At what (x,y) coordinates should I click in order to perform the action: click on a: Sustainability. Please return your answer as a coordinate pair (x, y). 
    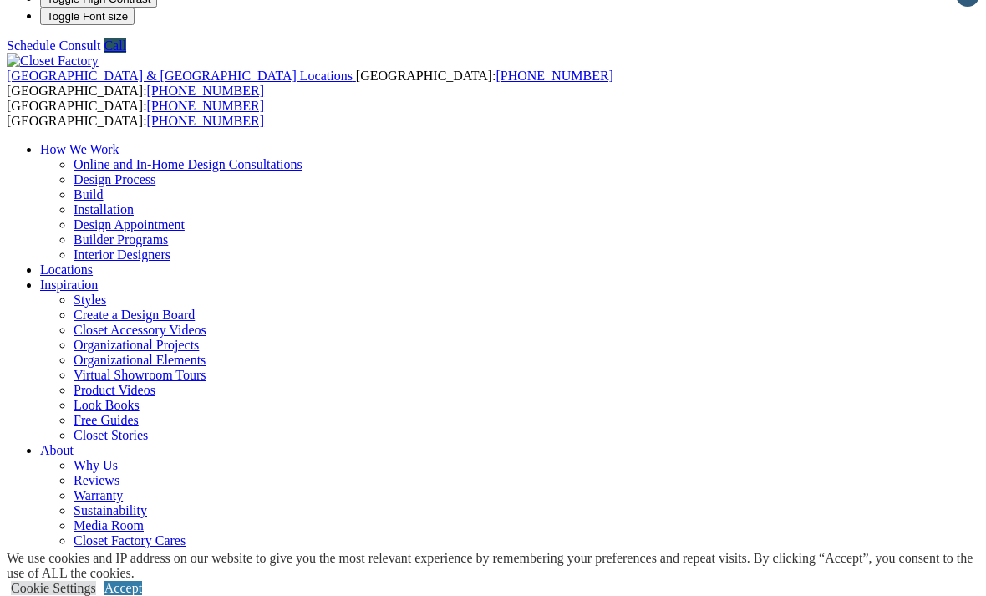
    Looking at the image, I should click on (110, 510).